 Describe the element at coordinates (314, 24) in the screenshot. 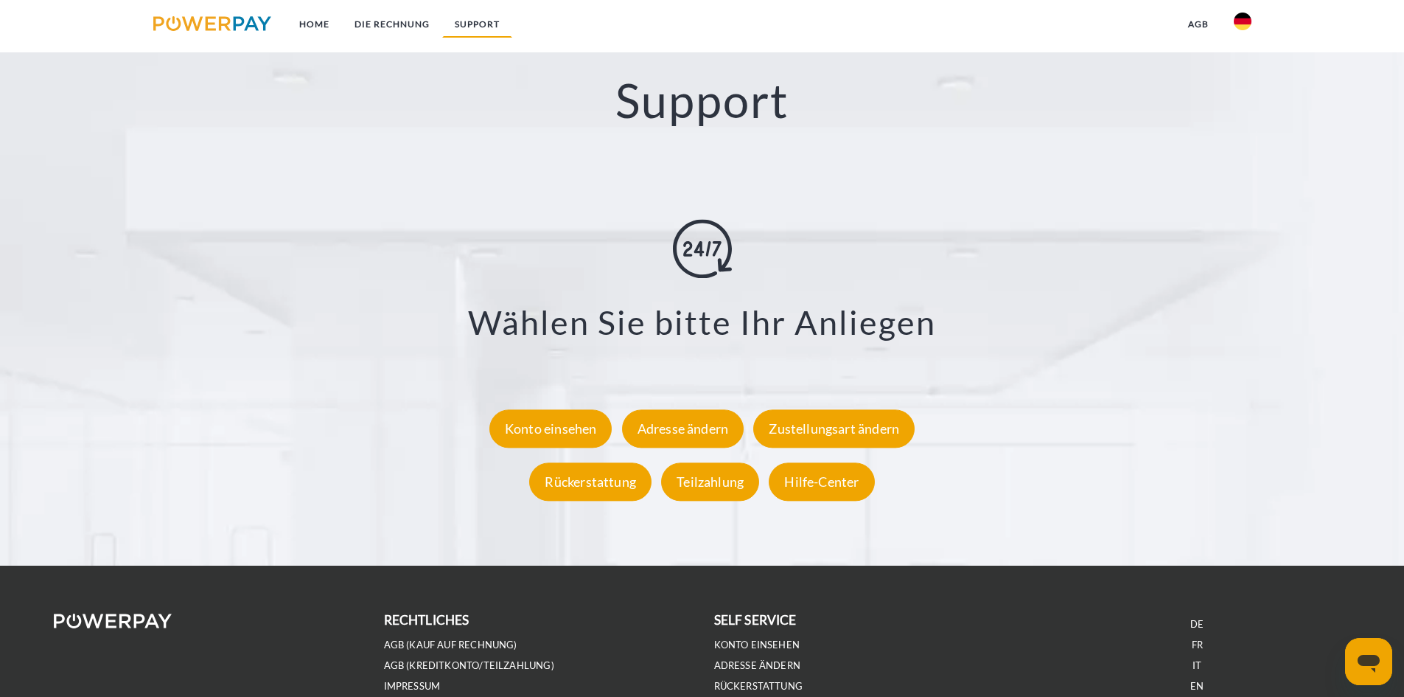

I see `a: Home` at that location.